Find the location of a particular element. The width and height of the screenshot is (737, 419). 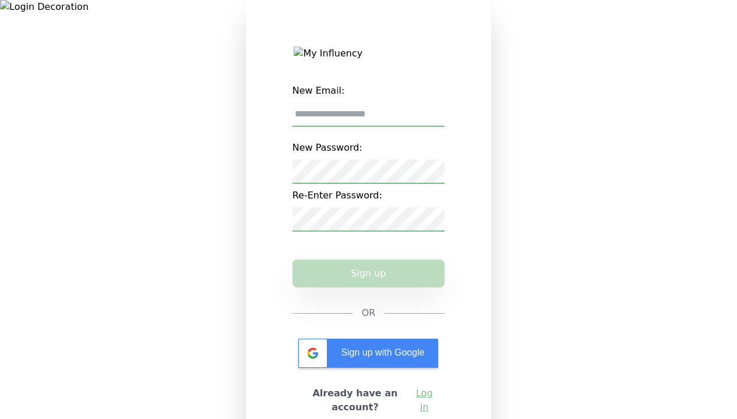

button: Sign up is located at coordinates (369, 274).